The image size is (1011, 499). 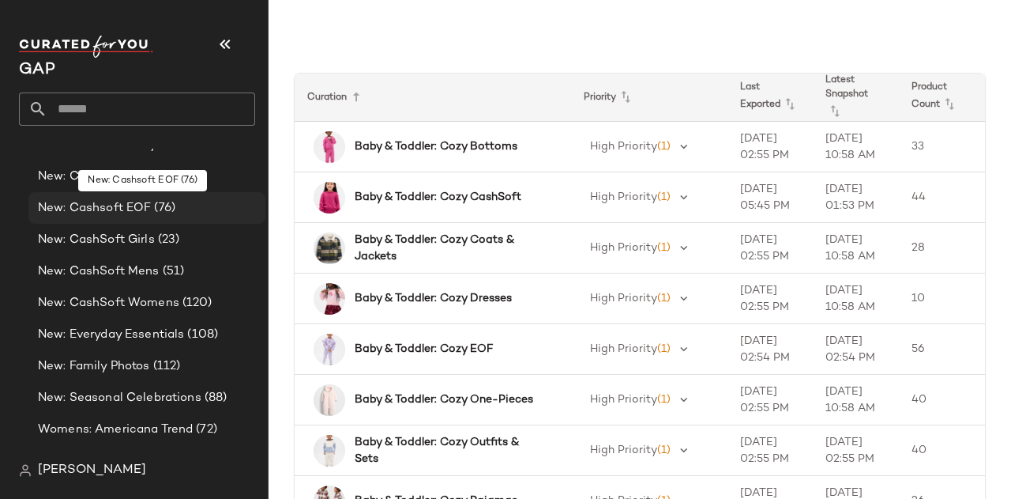 I want to click on img: cn60617030.jpg, so click(x=330, y=450).